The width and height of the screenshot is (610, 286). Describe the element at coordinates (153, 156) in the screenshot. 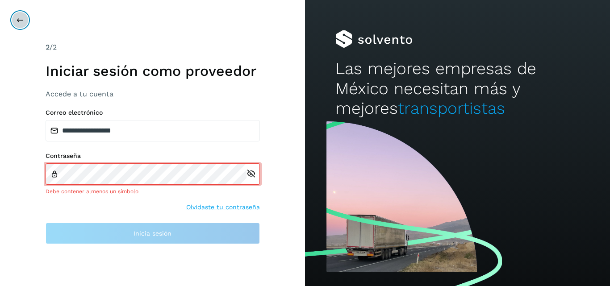

I see `label: Contraseña` at that location.